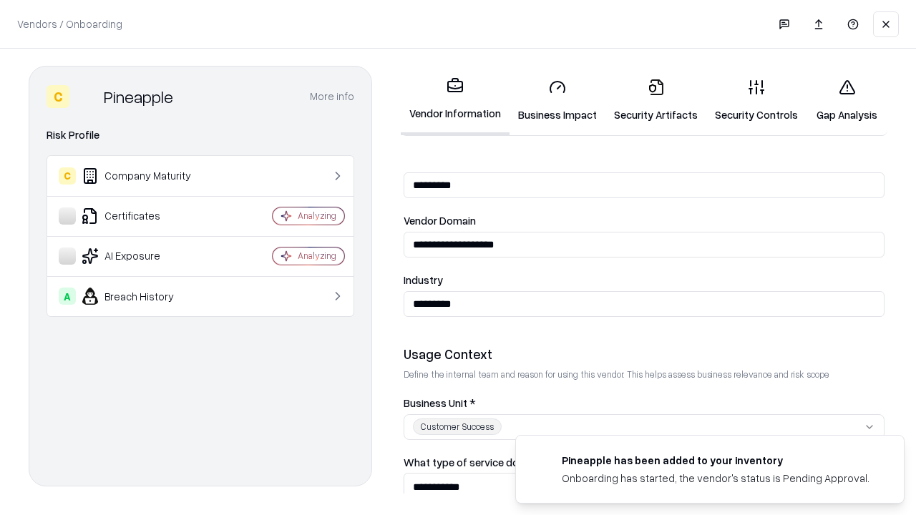 This screenshot has width=916, height=515. I want to click on div: AI Exposure, so click(144, 256).